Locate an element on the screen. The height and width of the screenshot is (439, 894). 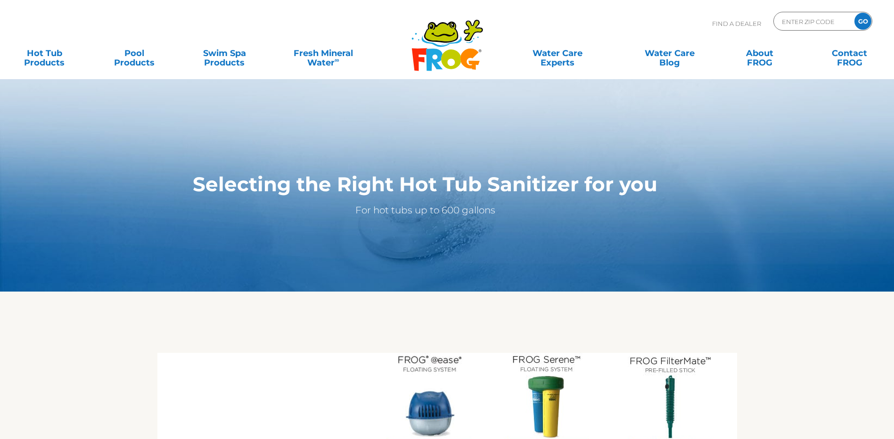
input: Zip Code Form is located at coordinates (812, 21).